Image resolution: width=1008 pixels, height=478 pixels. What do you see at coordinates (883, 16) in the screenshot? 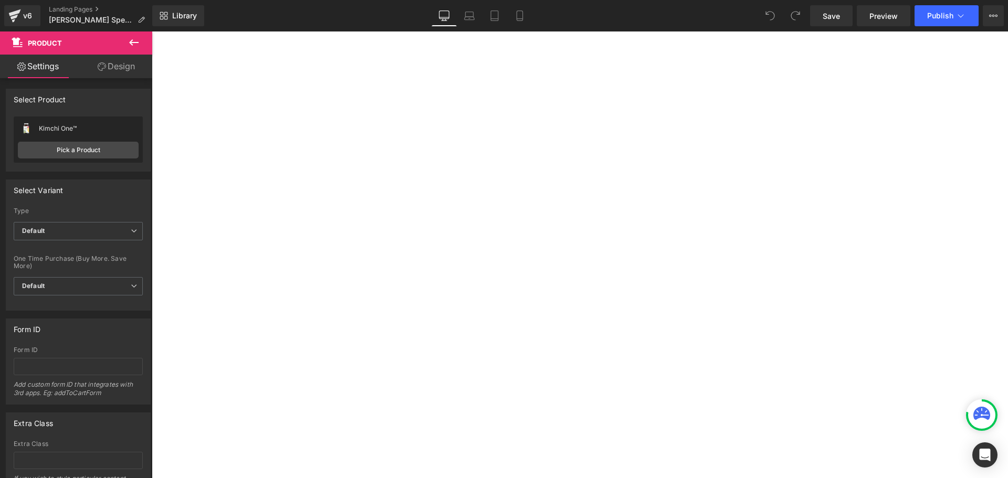
I see `a: Preview` at bounding box center [883, 16].